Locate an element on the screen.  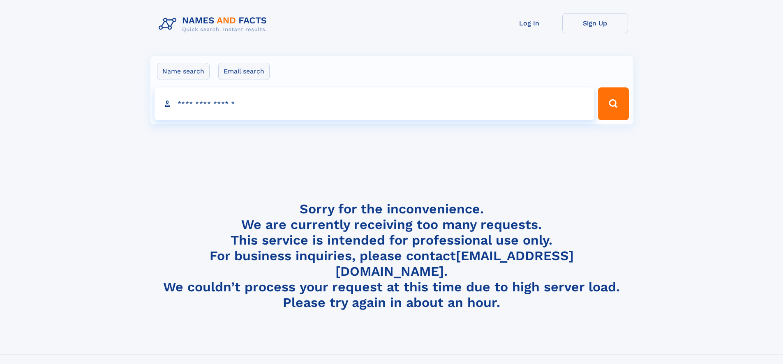
label: Name search is located at coordinates (183, 71).